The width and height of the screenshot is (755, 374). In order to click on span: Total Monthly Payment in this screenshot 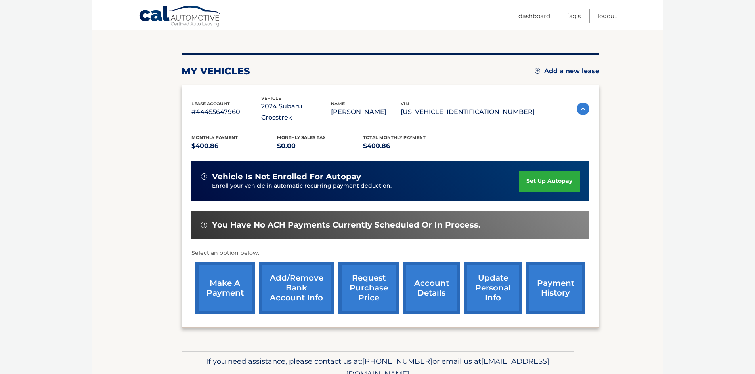, I will do `click(394, 137)`.